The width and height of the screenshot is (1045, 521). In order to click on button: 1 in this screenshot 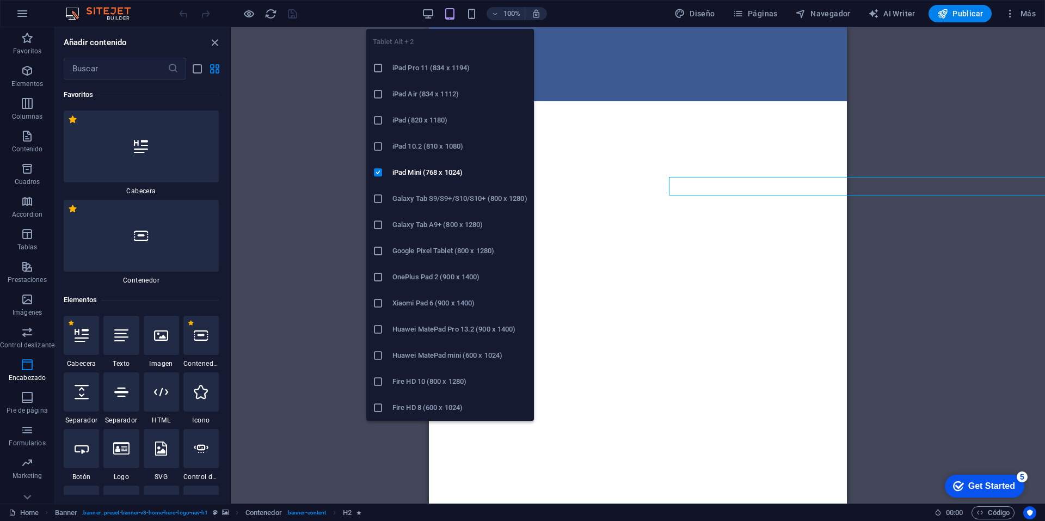, I will do `click(32, 232)`.